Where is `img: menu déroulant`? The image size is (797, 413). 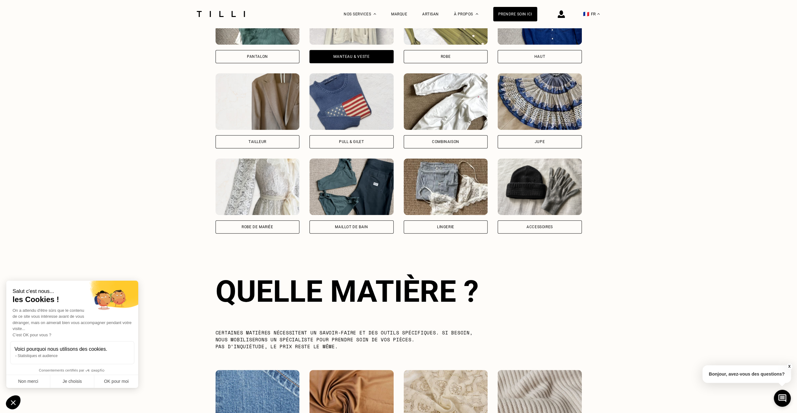 img: menu déroulant is located at coordinates (599, 14).